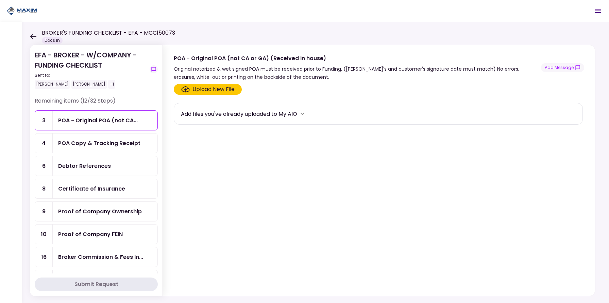 This screenshot has width=609, height=303. What do you see at coordinates (96, 280) in the screenshot?
I see `a: 20Dealer GPS Installation Invoice` at bounding box center [96, 280].